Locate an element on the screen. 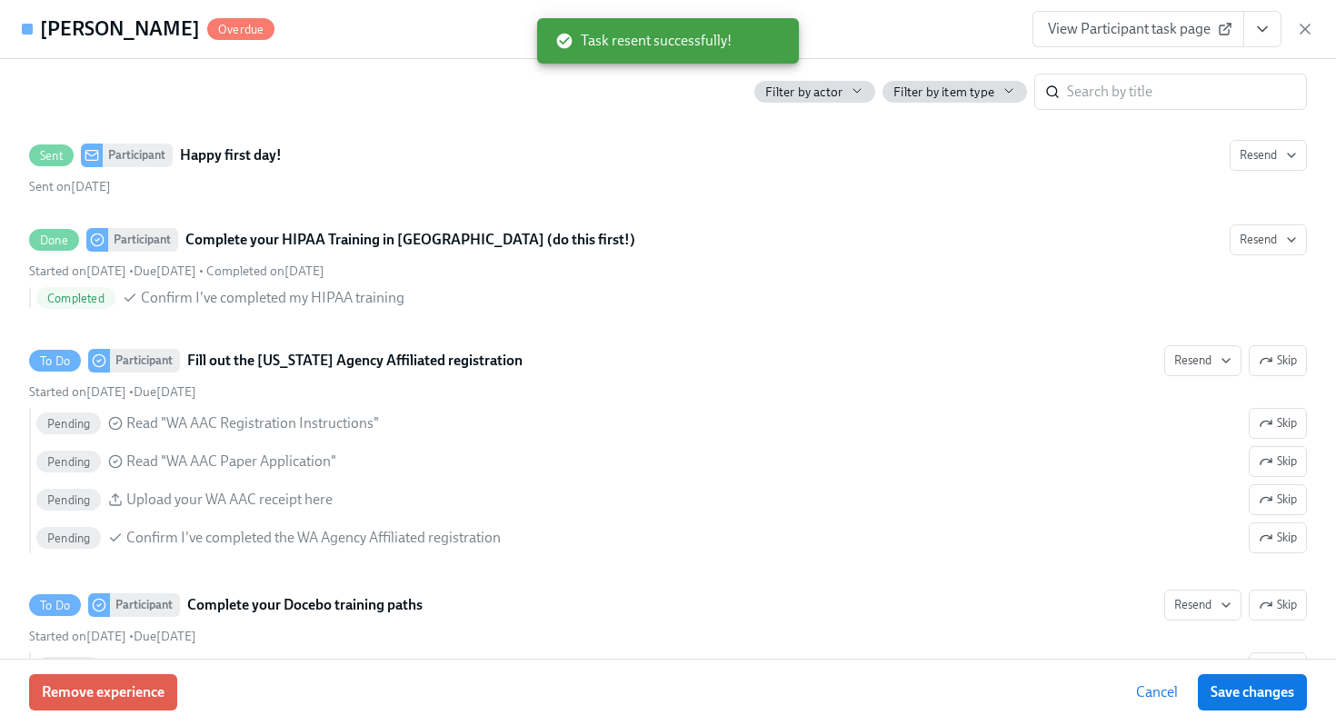 This screenshot has width=1336, height=725. span: View Participant task page is located at coordinates (1138, 29).